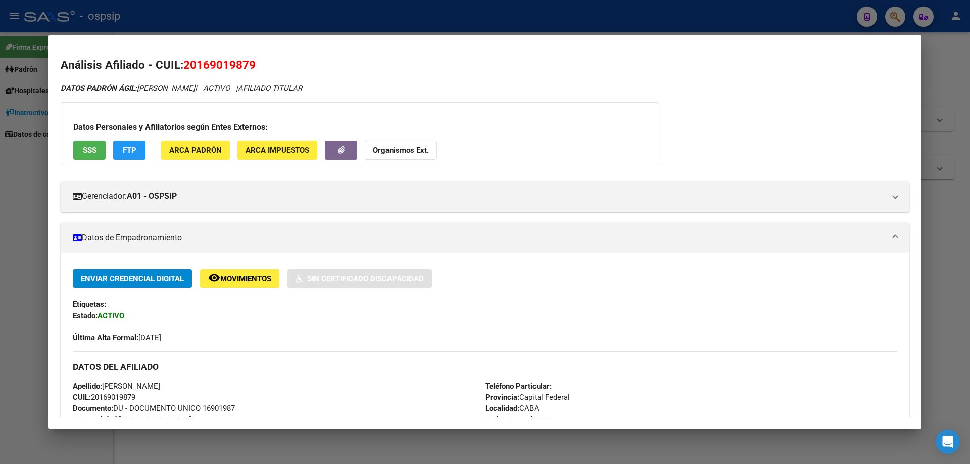  Describe the element at coordinates (512, 409) in the screenshot. I see `span: CABA` at that location.